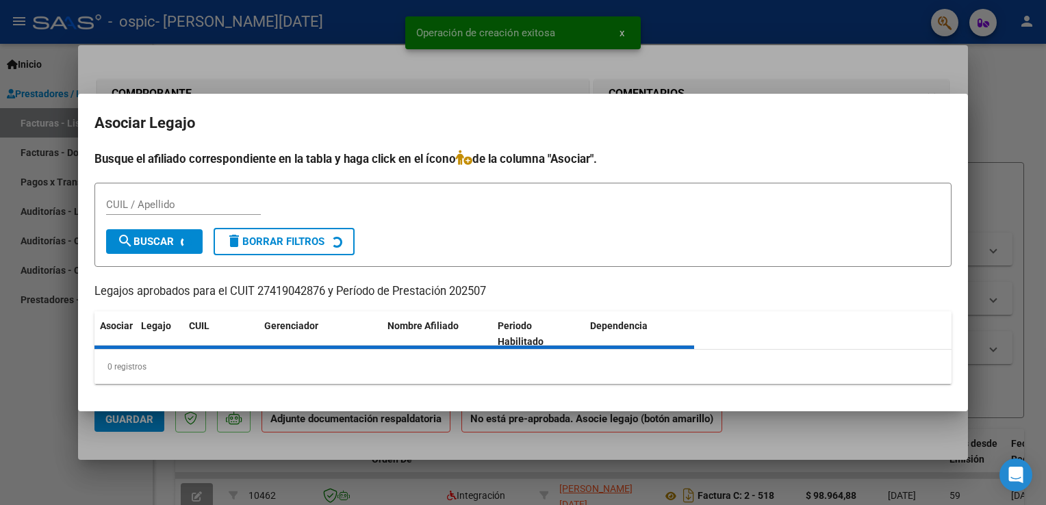 The image size is (1046, 505). I want to click on span: CUIL, so click(199, 326).